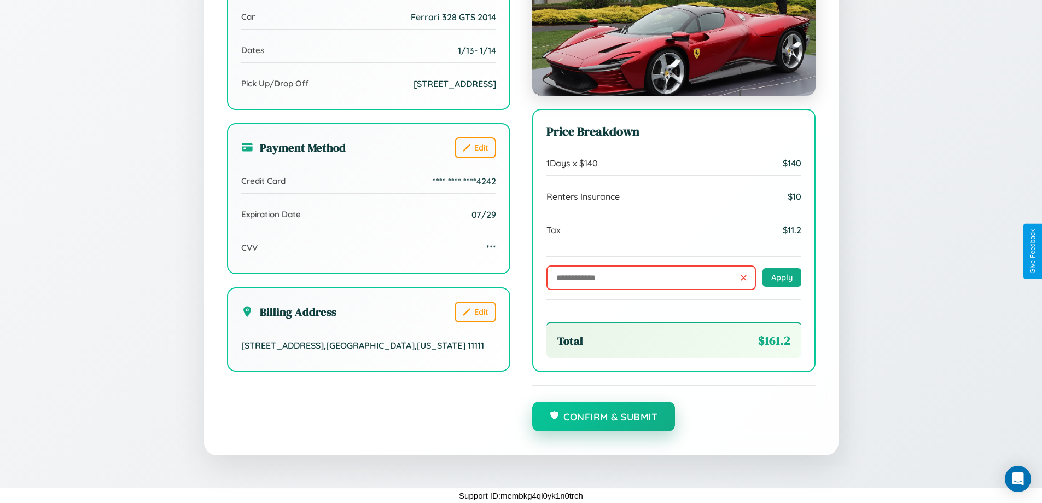 This screenshot has width=1042, height=503. Describe the element at coordinates (253, 50) in the screenshot. I see `span: Dates` at that location.